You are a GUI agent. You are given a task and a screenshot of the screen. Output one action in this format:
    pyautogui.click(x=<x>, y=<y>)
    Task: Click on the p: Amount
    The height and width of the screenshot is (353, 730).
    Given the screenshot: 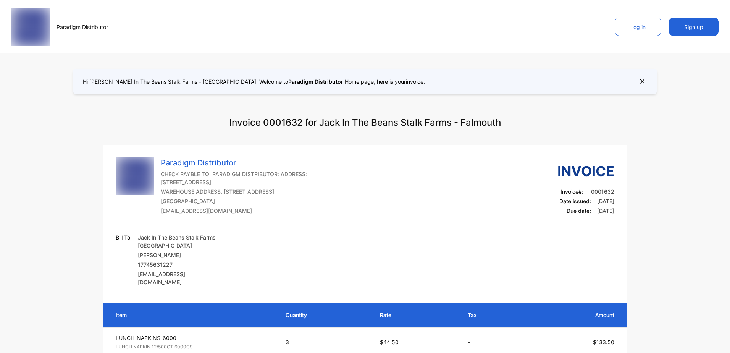 What is the action you would take?
    pyautogui.click(x=572, y=315)
    